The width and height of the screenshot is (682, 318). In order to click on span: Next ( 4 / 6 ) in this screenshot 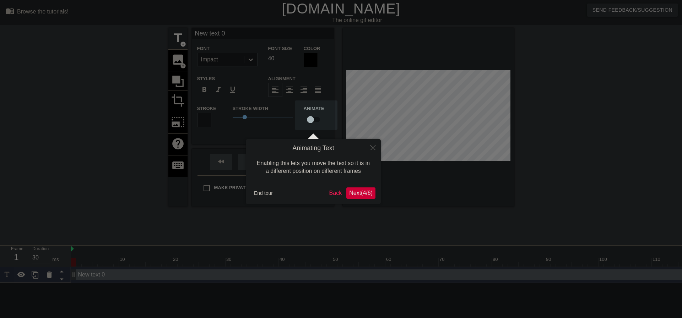, I will do `click(361, 193)`.